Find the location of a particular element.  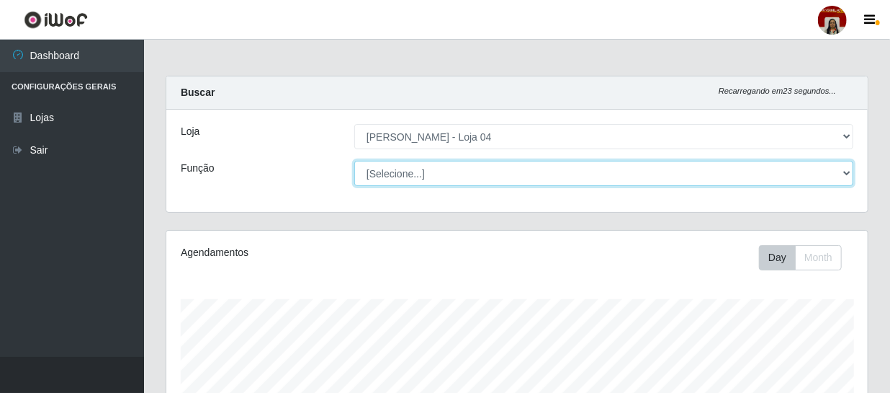

label: Função is located at coordinates (197, 168).